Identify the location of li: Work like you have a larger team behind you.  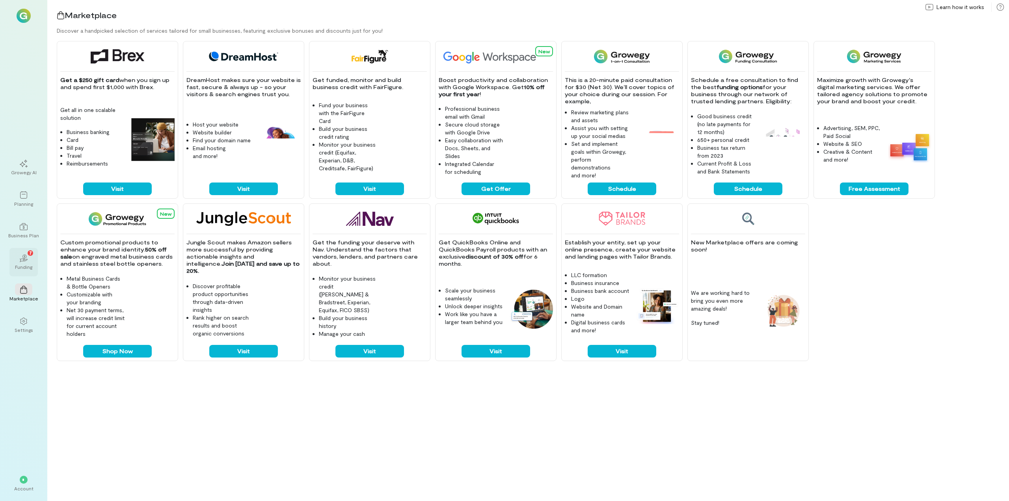
(474, 318).